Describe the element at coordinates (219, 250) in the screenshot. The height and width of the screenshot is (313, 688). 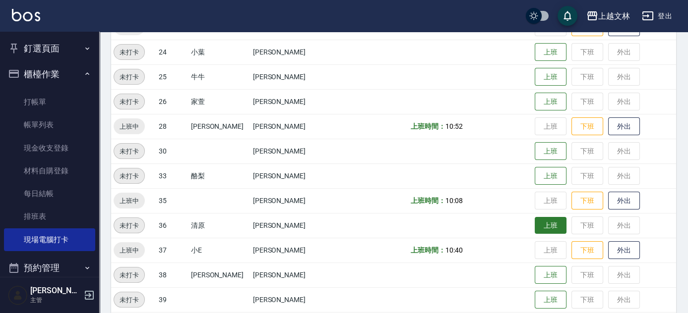
I see `td: 小E` at that location.